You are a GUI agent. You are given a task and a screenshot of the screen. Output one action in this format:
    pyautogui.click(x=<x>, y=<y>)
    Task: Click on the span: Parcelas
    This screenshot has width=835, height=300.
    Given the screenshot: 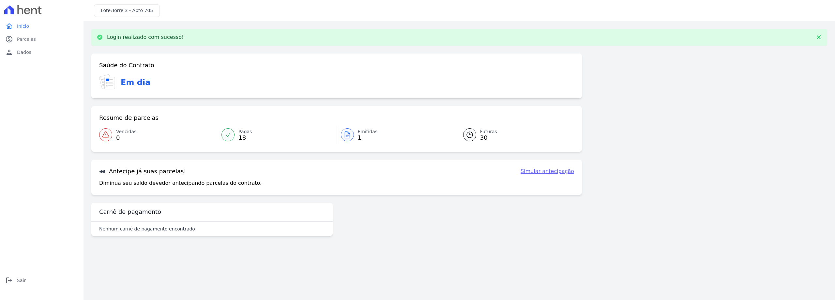 What is the action you would take?
    pyautogui.click(x=26, y=39)
    